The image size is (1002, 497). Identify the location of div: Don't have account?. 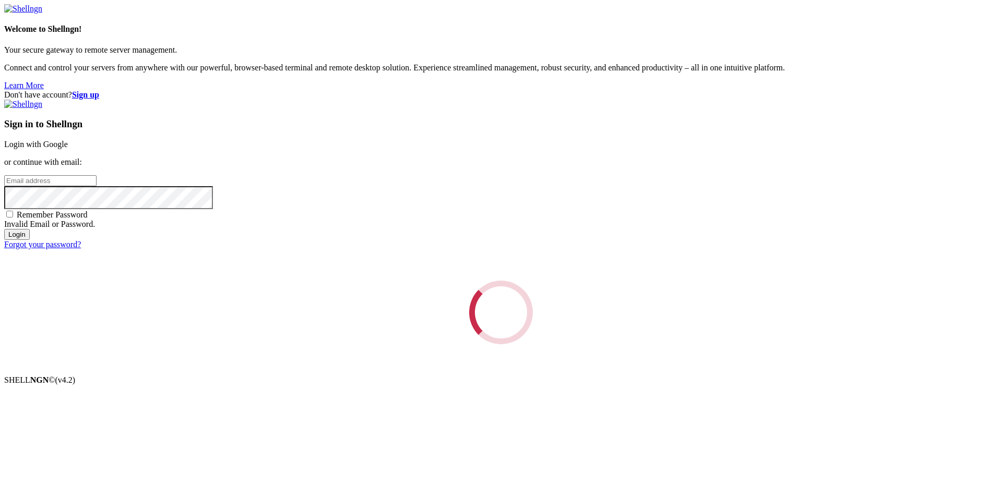
(501, 95).